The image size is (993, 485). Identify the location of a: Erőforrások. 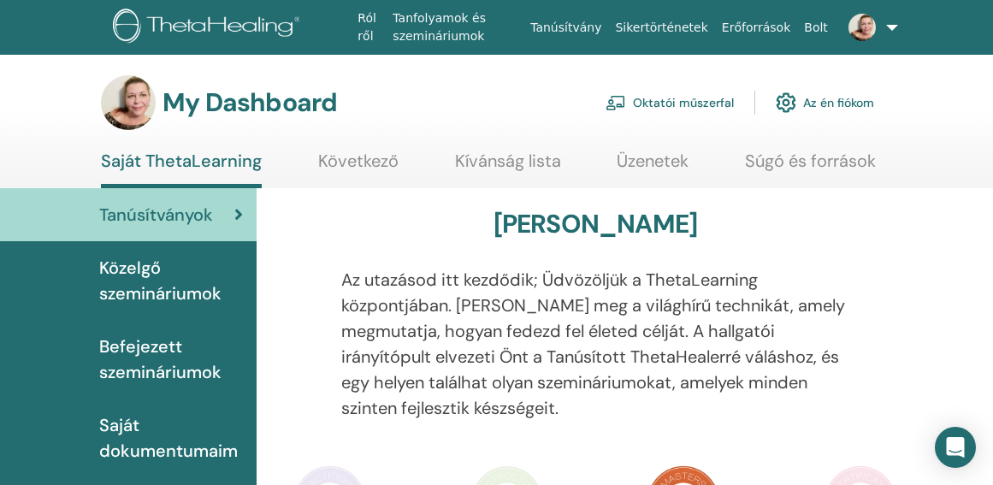
(756, 27).